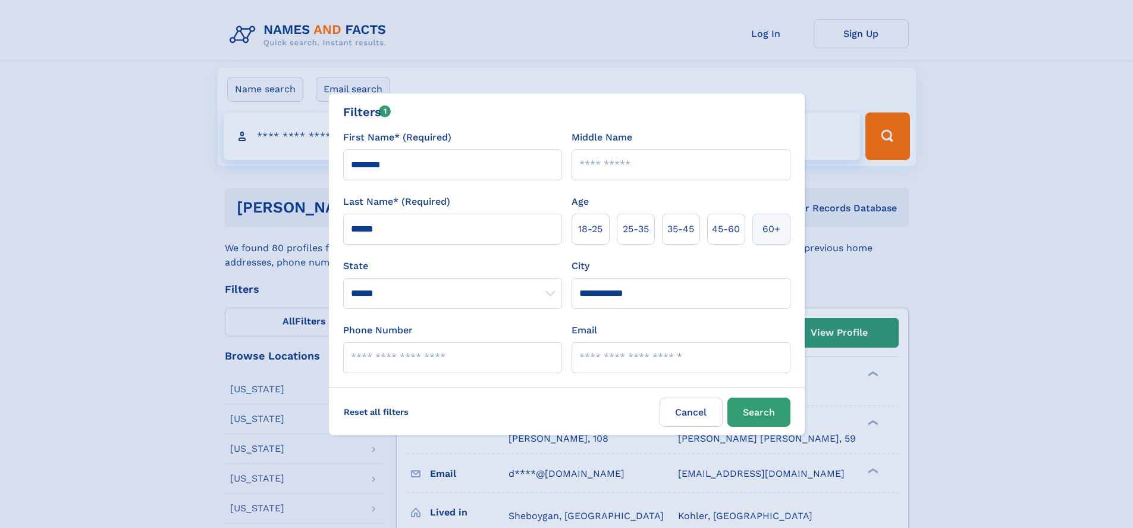  I want to click on label: Middle Name, so click(602, 137).